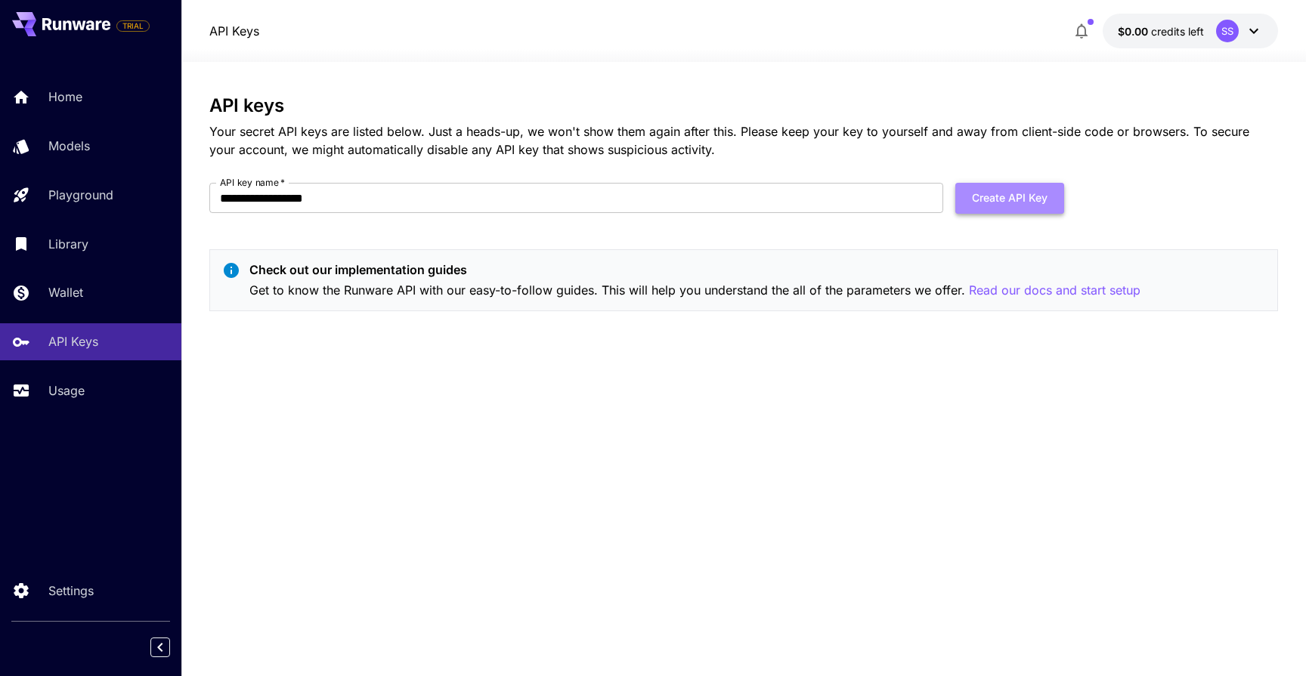  What do you see at coordinates (1227, 31) in the screenshot?
I see `div: SS` at bounding box center [1227, 31].